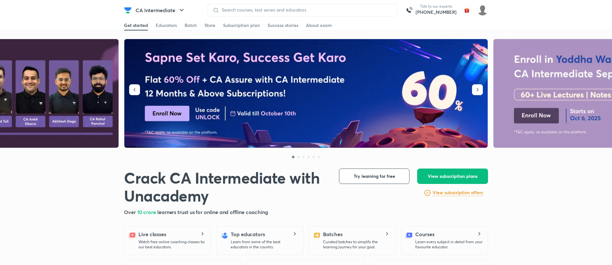 This screenshot has width=612, height=265. What do you see at coordinates (210, 25) in the screenshot?
I see `a: Store` at bounding box center [210, 25].